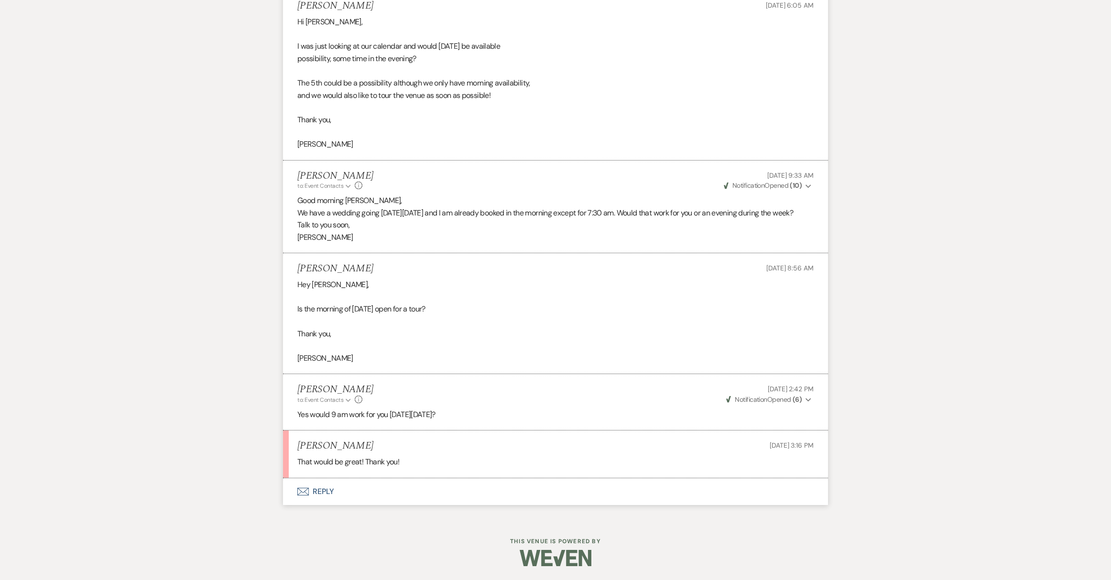 This screenshot has width=1111, height=580. What do you see at coordinates (555, 462) in the screenshot?
I see `div: That would be great! Thank you!` at bounding box center [555, 462].